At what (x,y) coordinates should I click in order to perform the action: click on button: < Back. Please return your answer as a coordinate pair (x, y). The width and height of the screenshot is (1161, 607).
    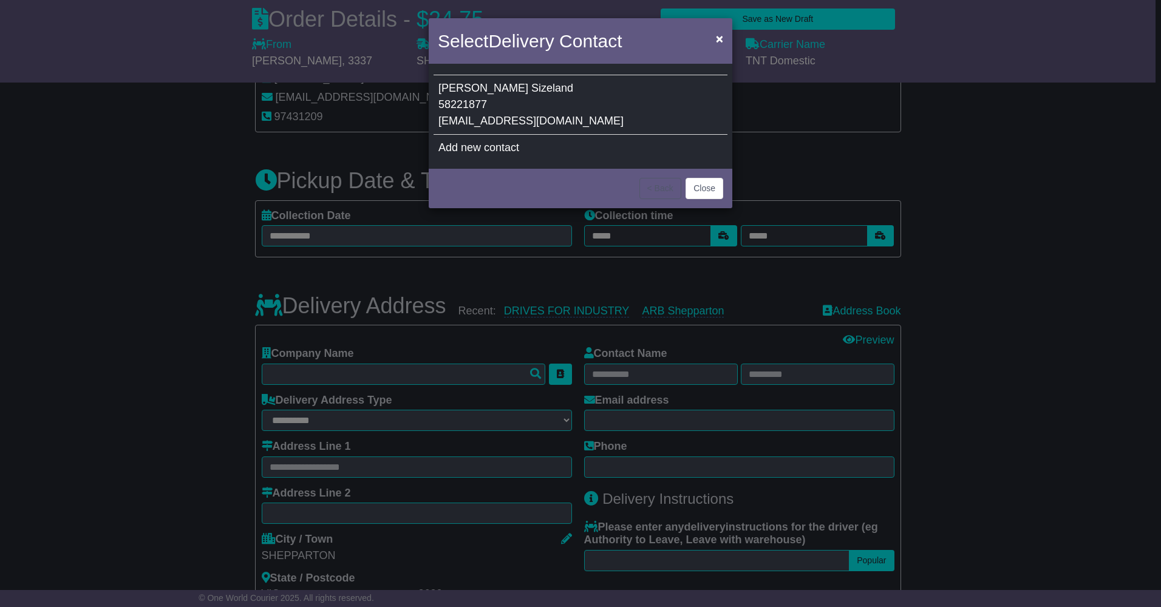
    Looking at the image, I should click on (660, 188).